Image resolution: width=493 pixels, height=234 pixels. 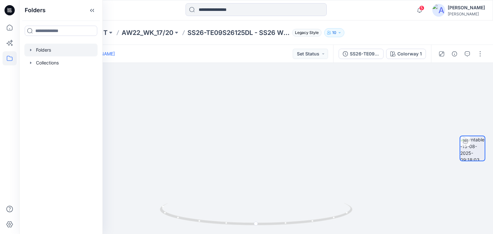 What do you see at coordinates (305, 33) in the screenshot?
I see `button: Legacy Style` at bounding box center [305, 33].